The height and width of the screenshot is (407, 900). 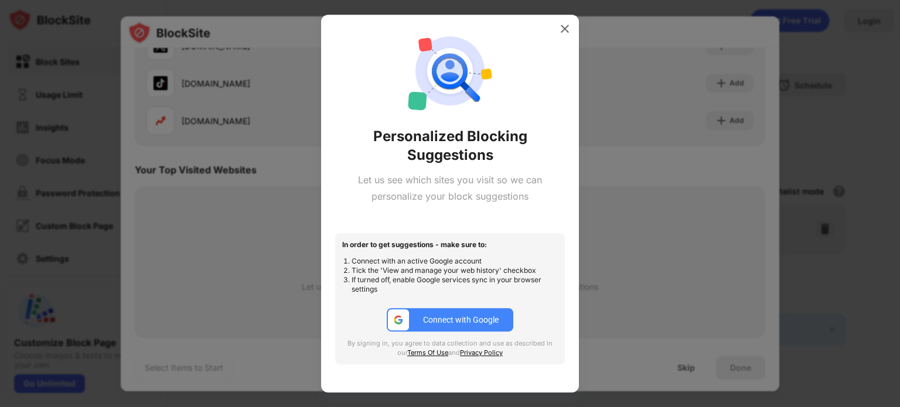 I want to click on img: google-ic, so click(x=398, y=320).